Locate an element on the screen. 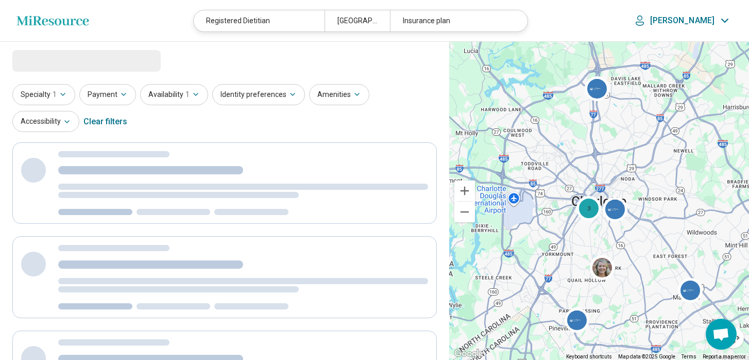  span: Map data ©2025 Google is located at coordinates (647, 356).